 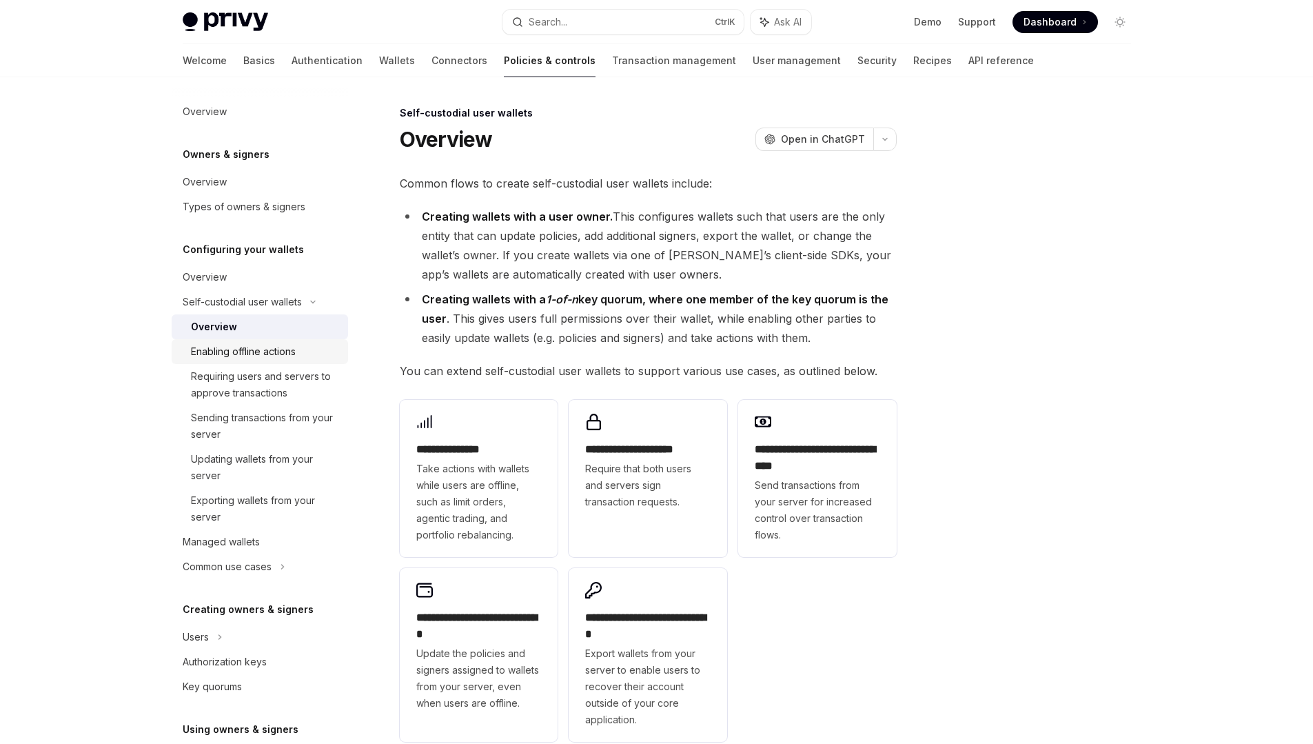 What do you see at coordinates (260, 426) in the screenshot?
I see `a: Sending transactions from your server` at bounding box center [260, 426].